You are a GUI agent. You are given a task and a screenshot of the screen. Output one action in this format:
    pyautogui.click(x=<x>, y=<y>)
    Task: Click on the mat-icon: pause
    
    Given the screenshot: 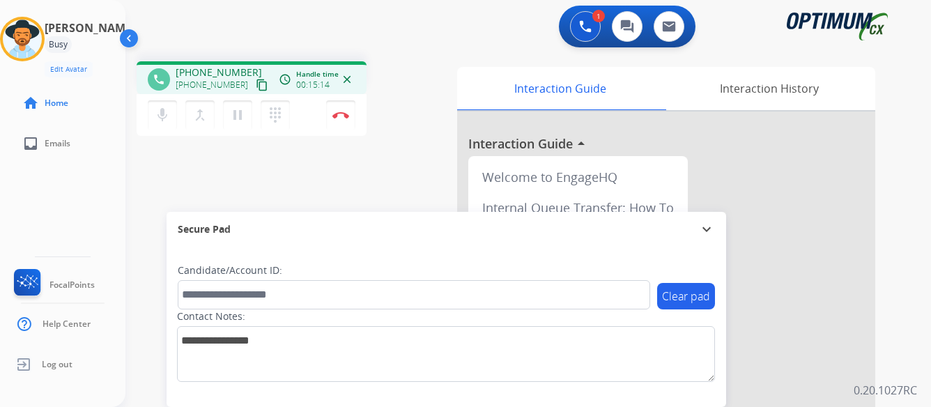 What is the action you would take?
    pyautogui.click(x=238, y=115)
    